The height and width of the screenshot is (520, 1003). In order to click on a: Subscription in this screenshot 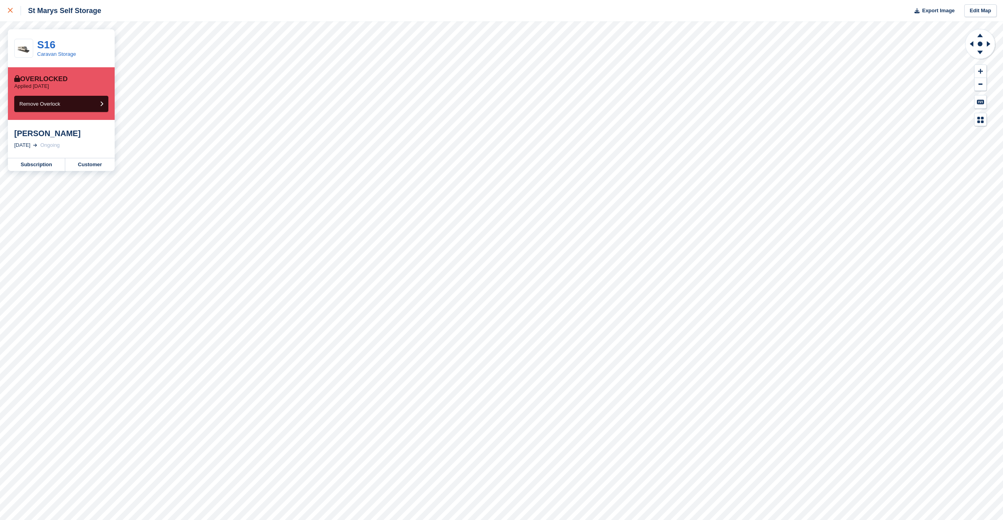, I will do `click(36, 165)`.